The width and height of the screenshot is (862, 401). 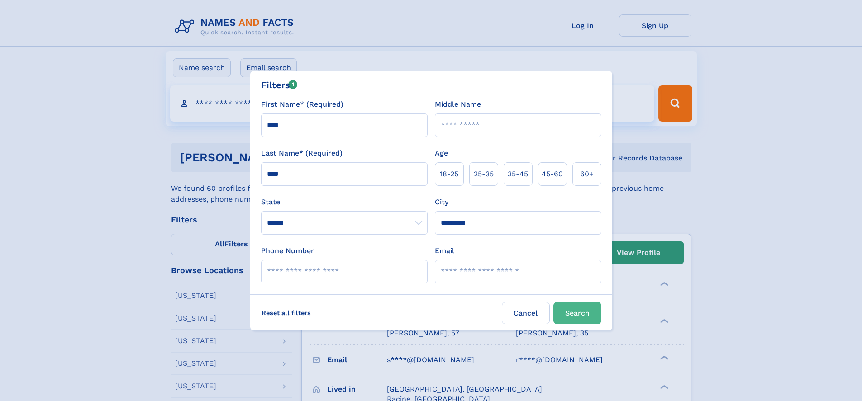 What do you see at coordinates (458, 105) in the screenshot?
I see `label: Middle Name` at bounding box center [458, 105].